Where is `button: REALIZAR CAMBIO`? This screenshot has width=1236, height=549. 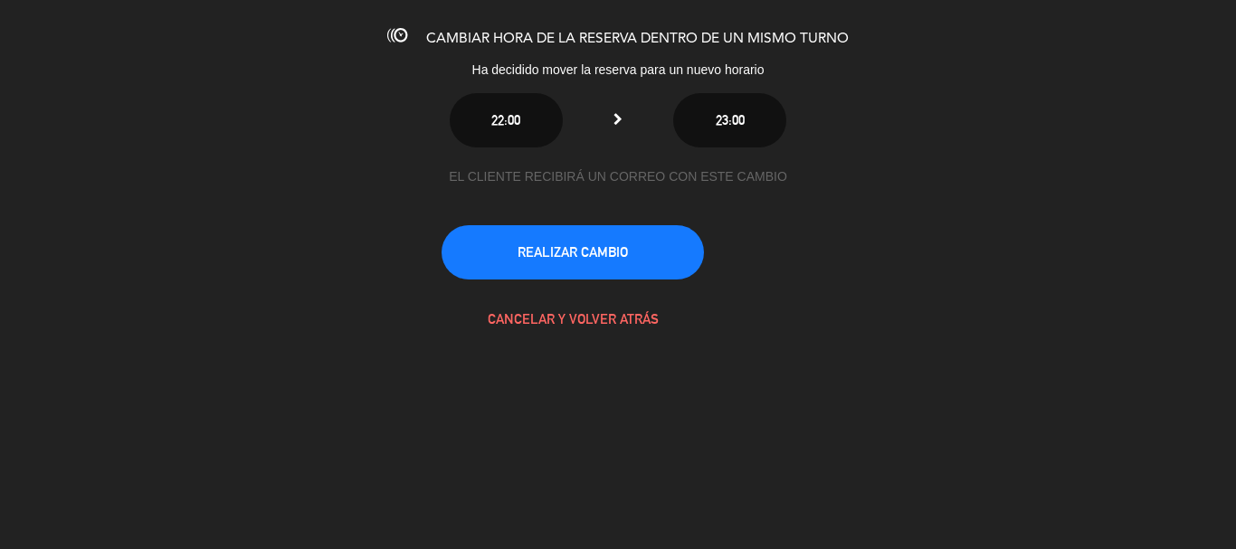
button: REALIZAR CAMBIO is located at coordinates (573, 252).